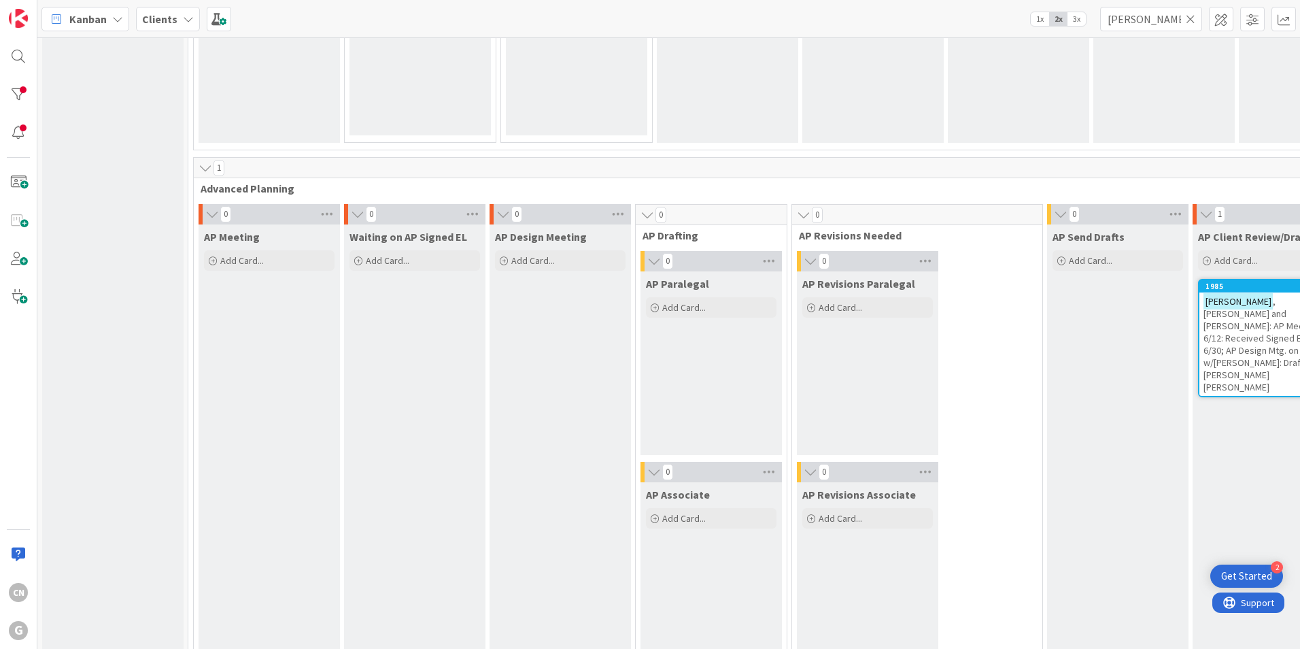 The width and height of the screenshot is (1300, 649). Describe the element at coordinates (160, 19) in the screenshot. I see `b: Clients` at that location.